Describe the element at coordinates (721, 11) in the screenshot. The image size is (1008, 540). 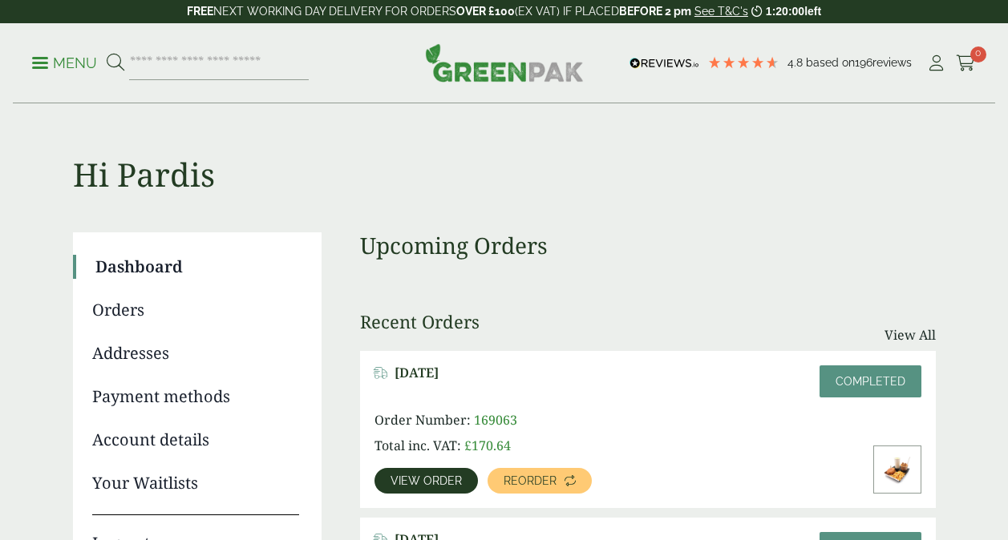
I see `a: See T&C's` at that location.